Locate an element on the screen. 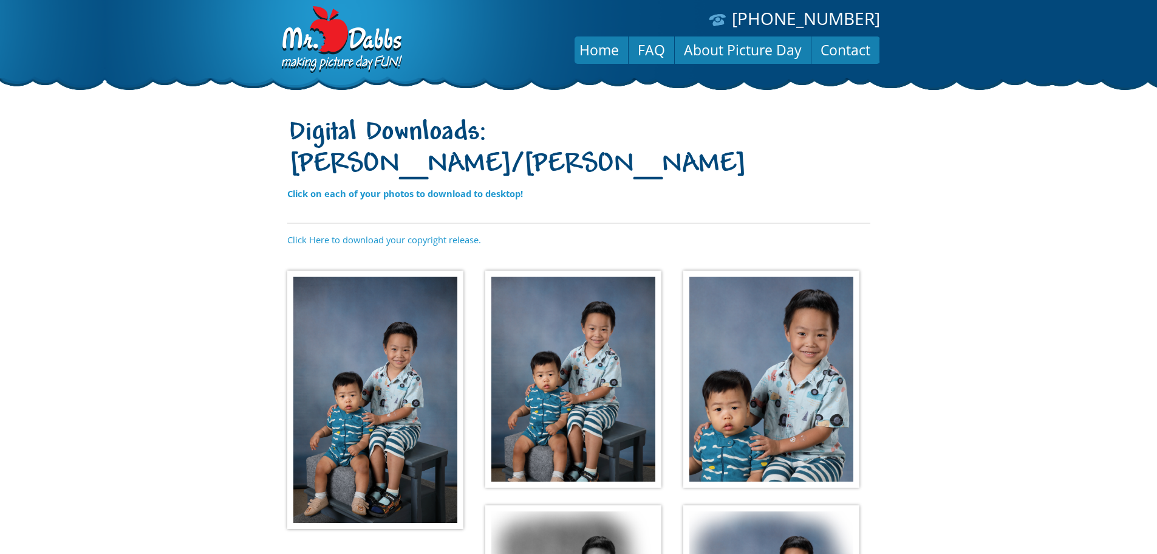 This screenshot has height=554, width=1157. img: c64758872cec4aec369c2e.jpg is located at coordinates (574, 379).